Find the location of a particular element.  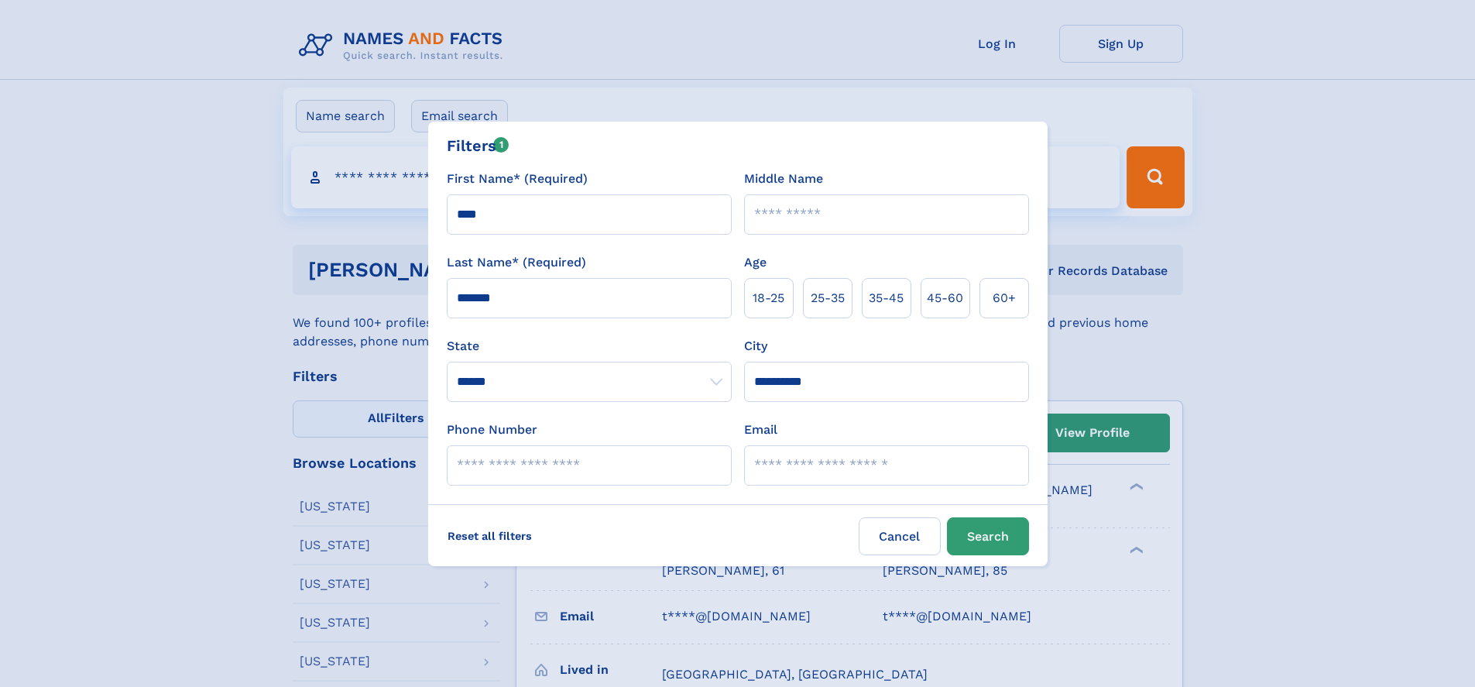

span: 18‑25 is located at coordinates (768, 298).